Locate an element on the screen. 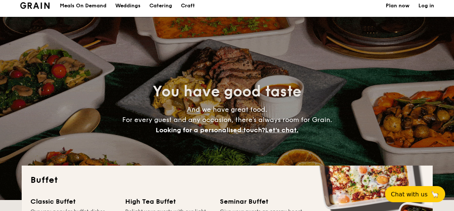  span: Looking for a personalised touch? is located at coordinates (210, 130).